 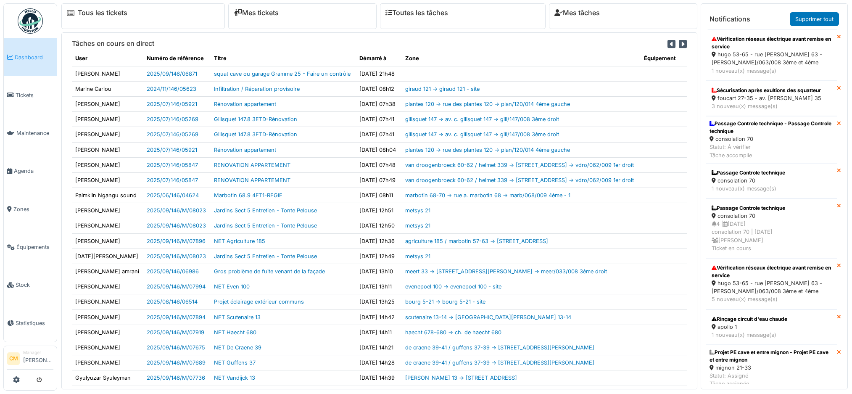 I want to click on span: Stock, so click(x=34, y=285).